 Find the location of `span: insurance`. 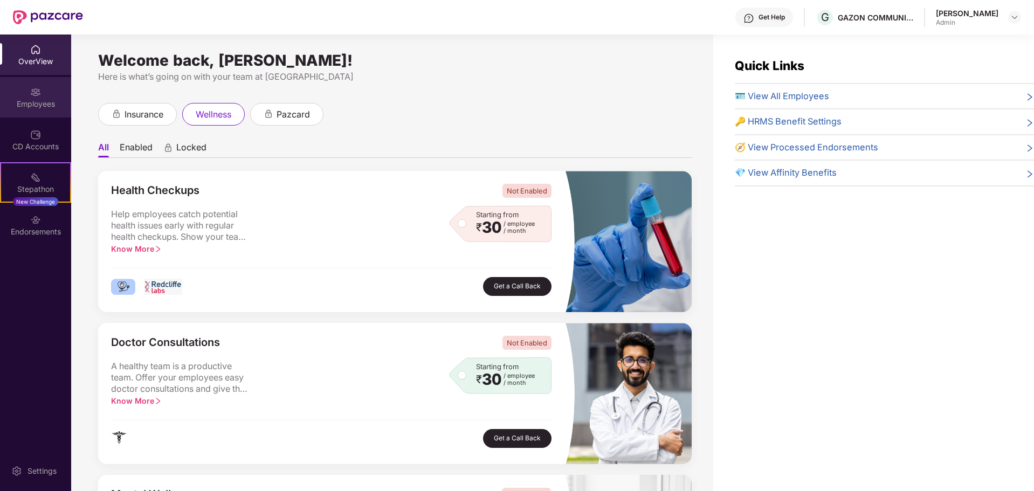

span: insurance is located at coordinates (144, 114).